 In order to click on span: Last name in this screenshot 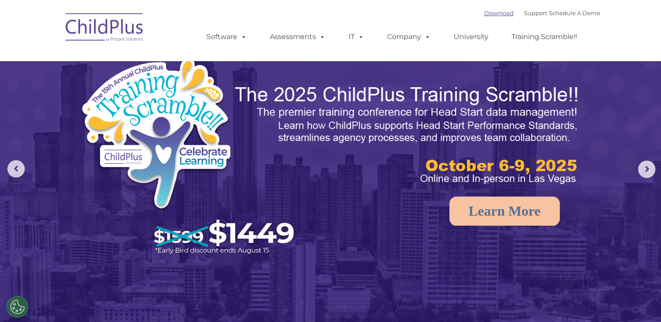, I will do `click(134, 60)`.